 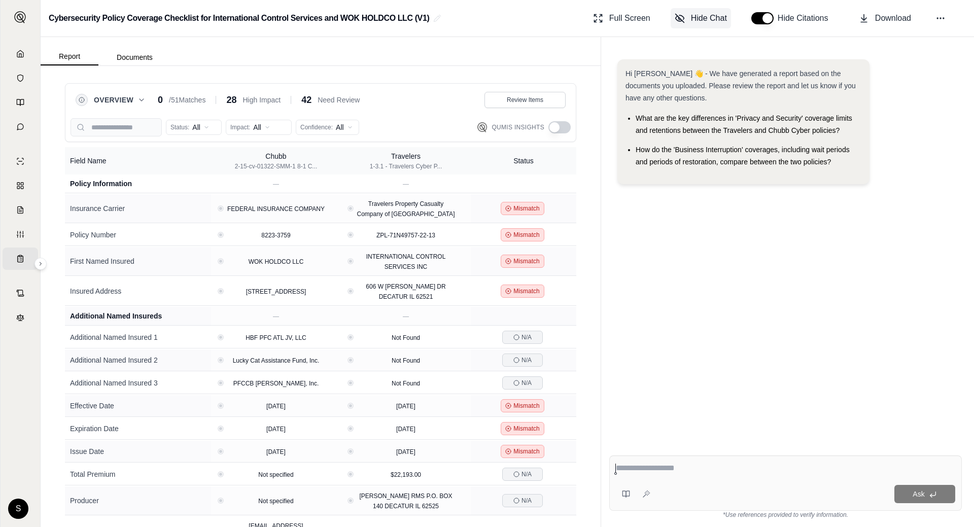 What do you see at coordinates (261, 100) in the screenshot?
I see `span: High Impact` at bounding box center [261, 100].